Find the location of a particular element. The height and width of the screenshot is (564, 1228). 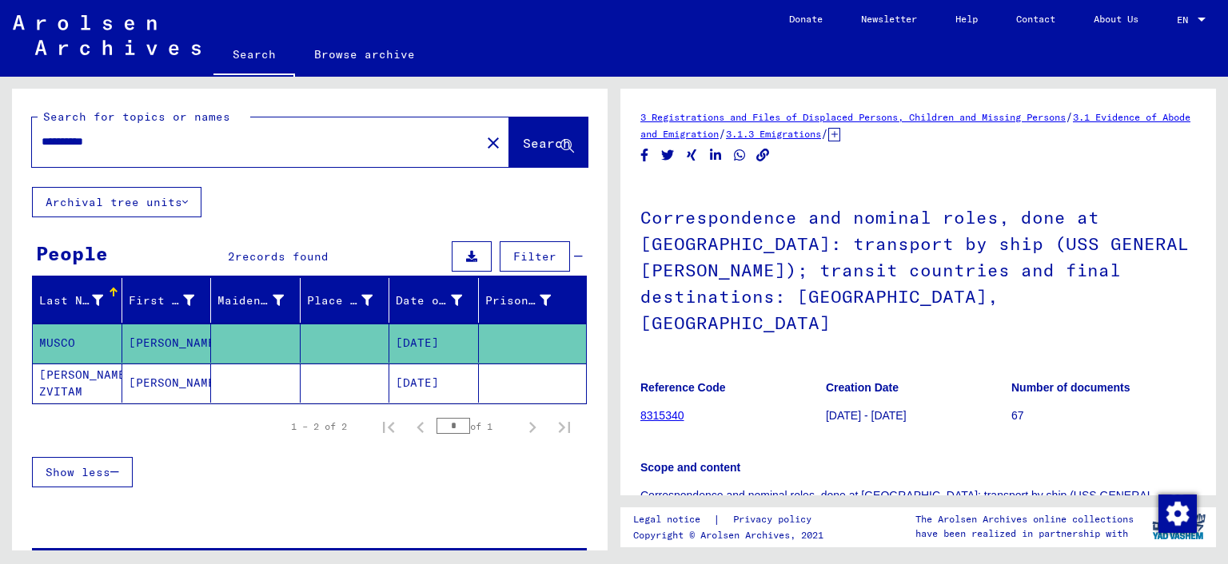

button: Share on Xing is located at coordinates (691, 155).